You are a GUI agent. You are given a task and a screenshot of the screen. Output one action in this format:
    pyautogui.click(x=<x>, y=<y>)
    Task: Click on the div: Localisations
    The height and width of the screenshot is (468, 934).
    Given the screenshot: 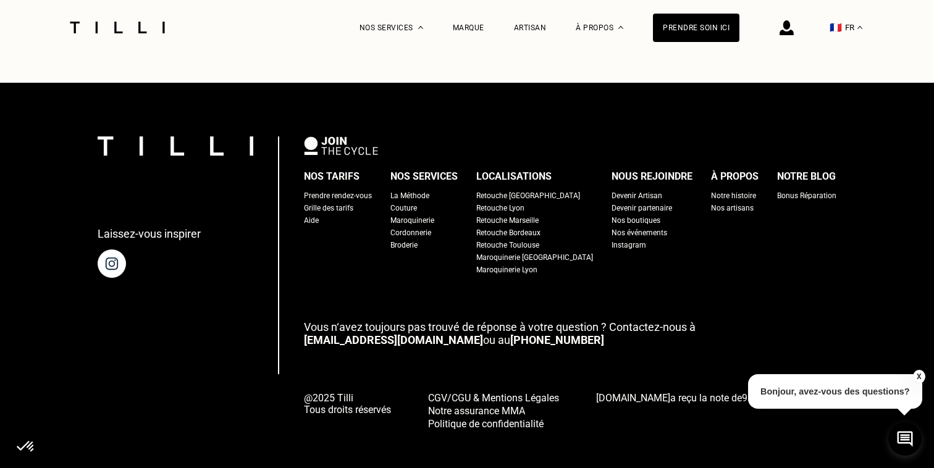 What is the action you would take?
    pyautogui.click(x=514, y=177)
    